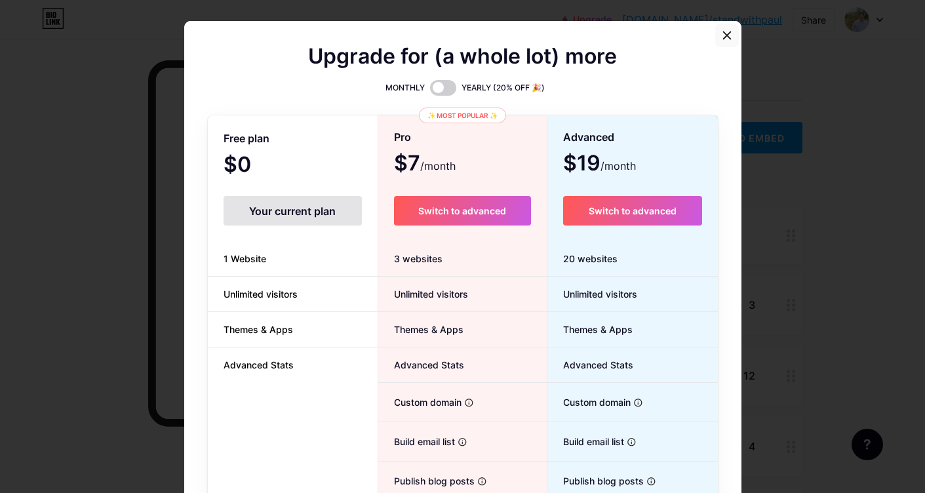  I want to click on div: Your current plan, so click(293, 211).